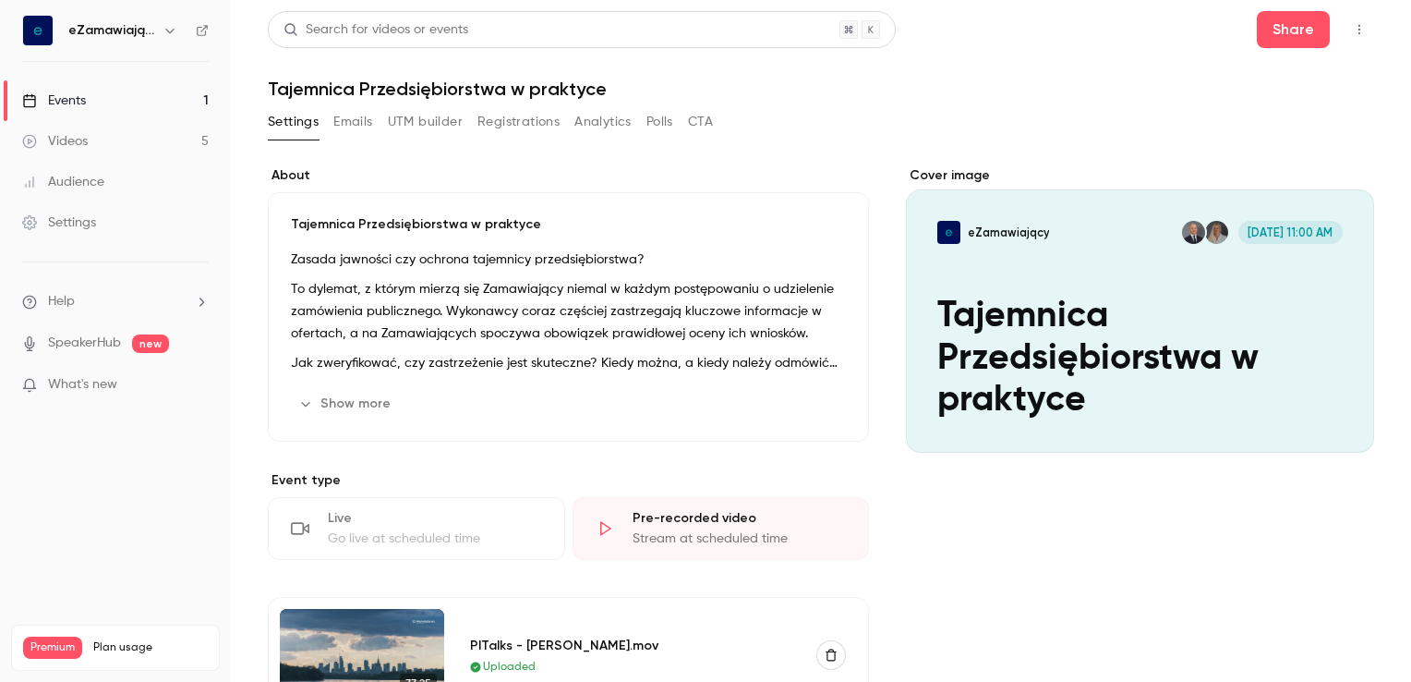 The image size is (1411, 682). I want to click on button: Analytics, so click(603, 122).